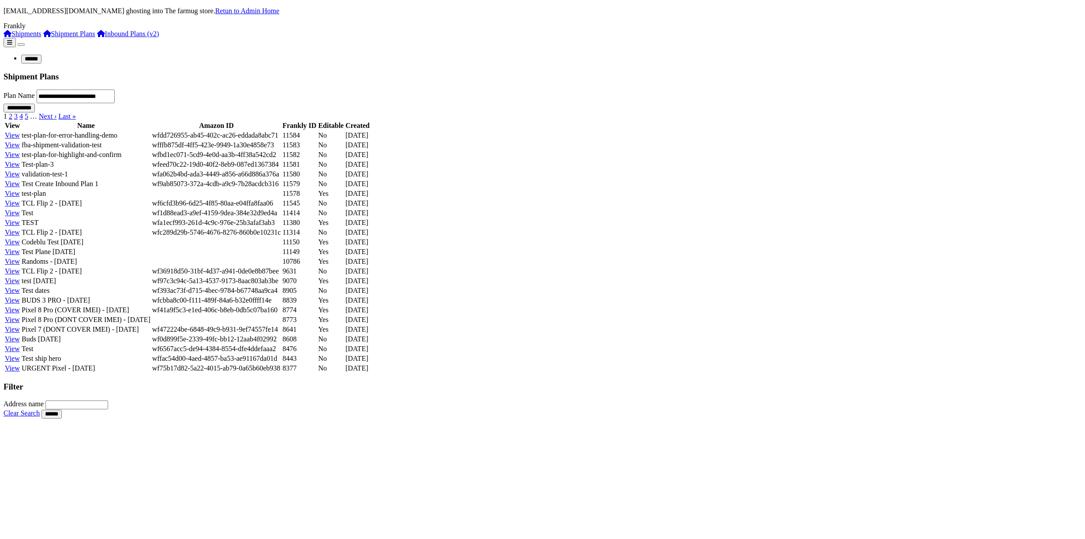 The width and height of the screenshot is (1085, 539). What do you see at coordinates (22, 34) in the screenshot?
I see `a: Shipments` at bounding box center [22, 34].